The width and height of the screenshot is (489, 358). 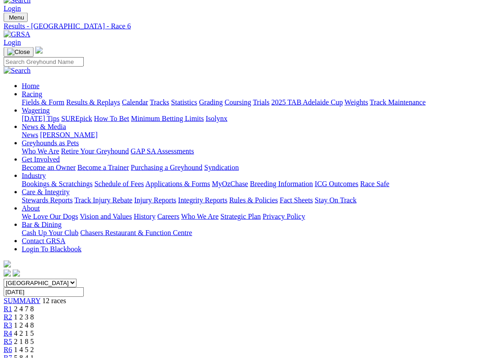 I want to click on a: News, so click(x=30, y=135).